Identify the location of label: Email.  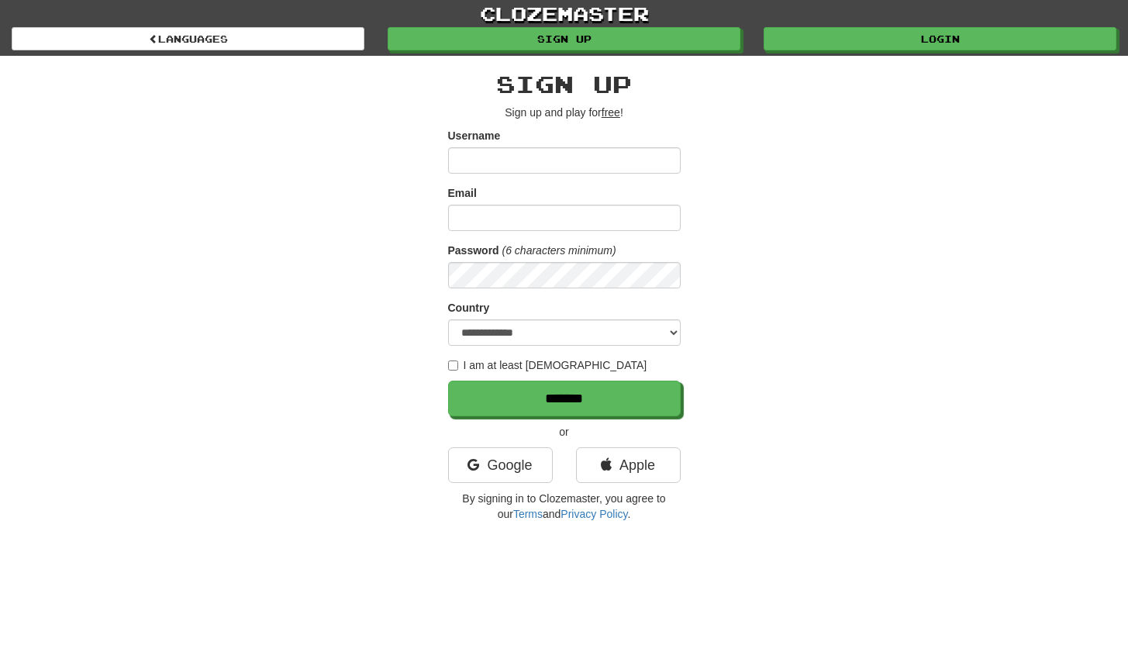
(462, 193).